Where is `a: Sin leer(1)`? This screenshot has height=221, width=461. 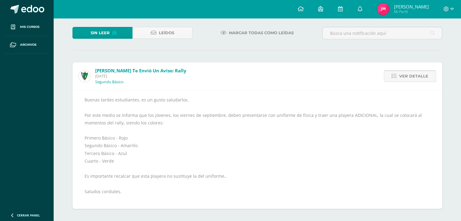 a: Sin leer(1) is located at coordinates (102, 33).